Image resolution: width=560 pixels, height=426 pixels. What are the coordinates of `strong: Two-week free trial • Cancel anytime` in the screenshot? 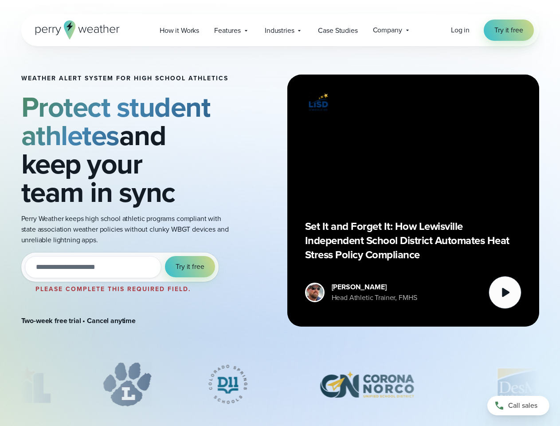 It's located at (79, 320).